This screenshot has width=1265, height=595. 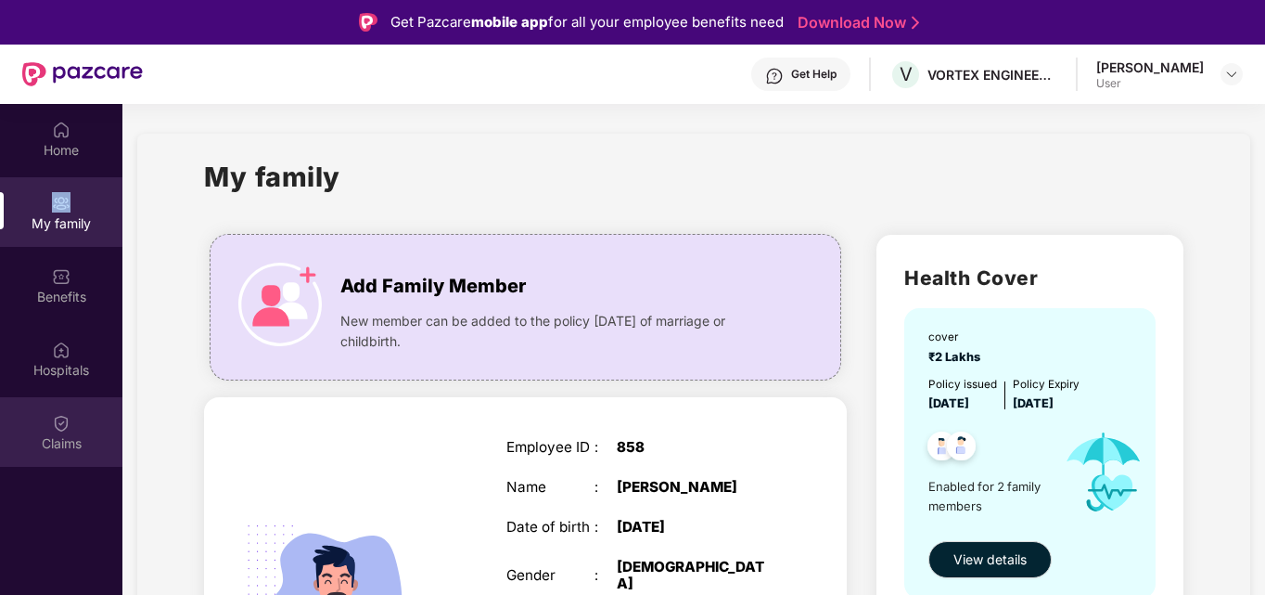 What do you see at coordinates (61, 350) in the screenshot?
I see `img: svg+xml;base64,PHN2ZyBpZD0iSG9zcGl0YWxzIiB4bWxucz0iaHR0cDovL3d3dy53My5vcmcvMjAwMC9zdmciIHdpZHRoPS...` at bounding box center [61, 350].